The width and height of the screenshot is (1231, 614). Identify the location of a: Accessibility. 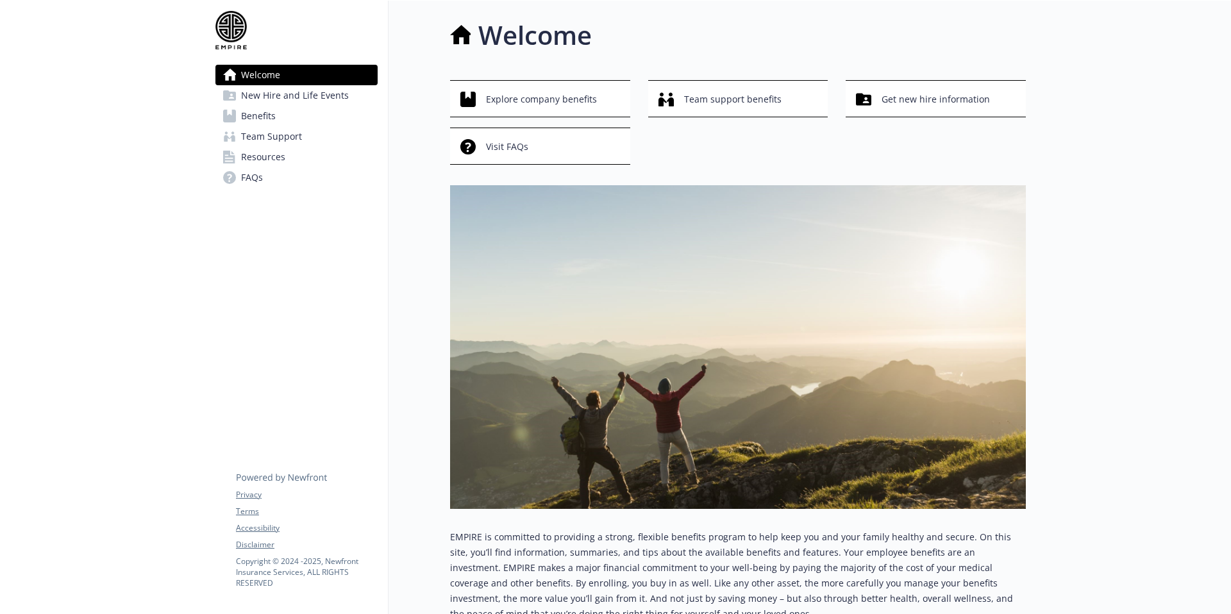
(307, 528).